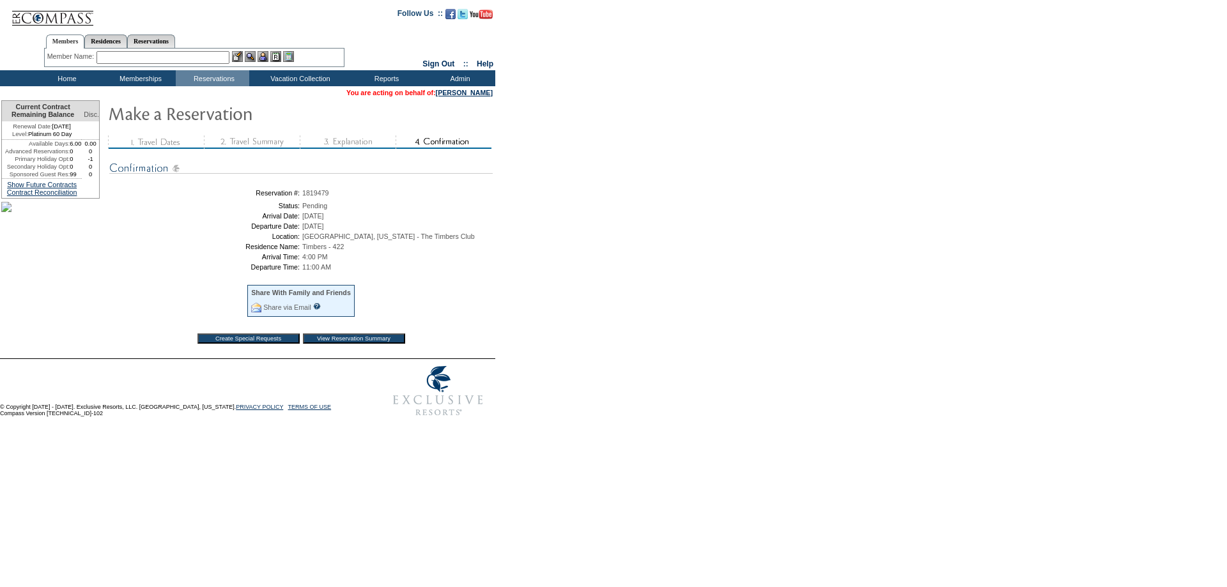 The image size is (1227, 587). I want to click on a: PRIVACY POLICY, so click(260, 407).